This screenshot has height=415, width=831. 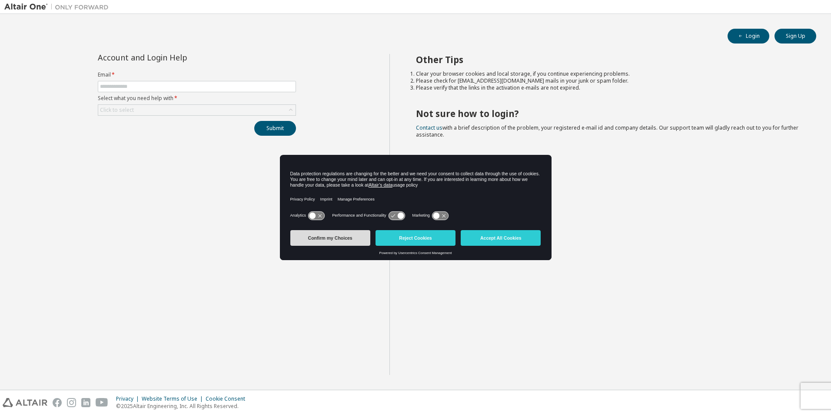 I want to click on label: Select what you need help with, so click(x=197, y=98).